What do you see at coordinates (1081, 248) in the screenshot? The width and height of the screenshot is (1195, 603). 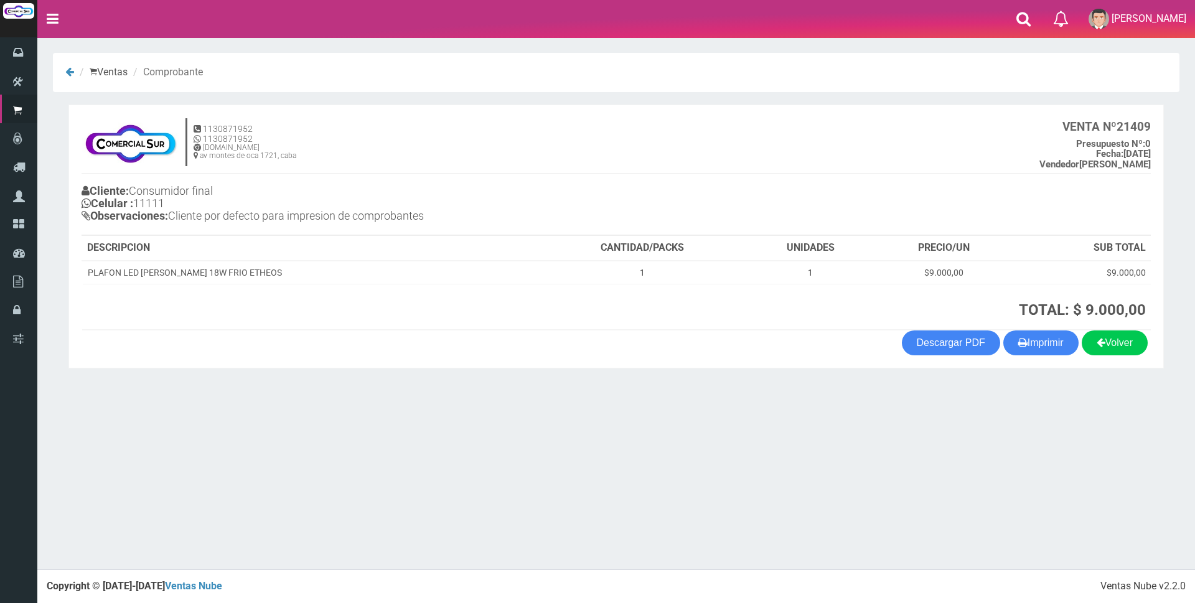 I see `th: SUB TOTAL` at bounding box center [1081, 248].